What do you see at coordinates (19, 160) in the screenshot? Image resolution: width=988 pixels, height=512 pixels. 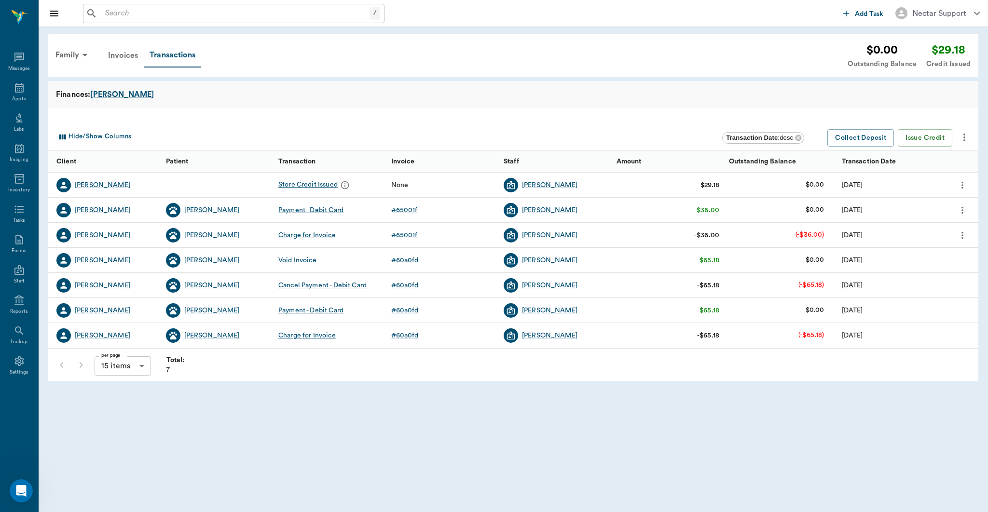 I see `div: Imaging` at bounding box center [19, 160].